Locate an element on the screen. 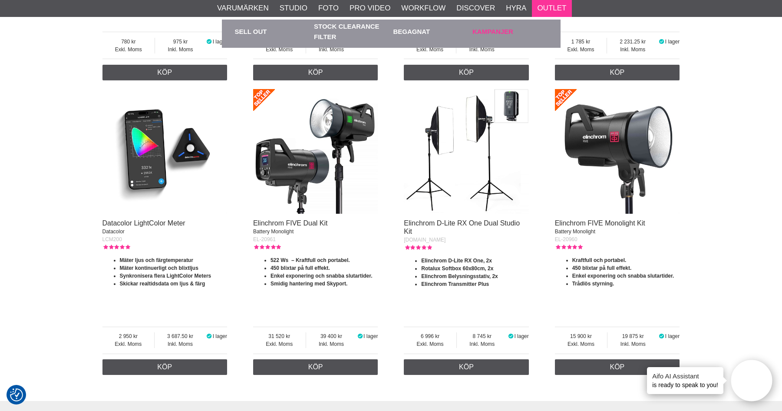 The image size is (782, 411). span: 8 745 is located at coordinates (482, 336).